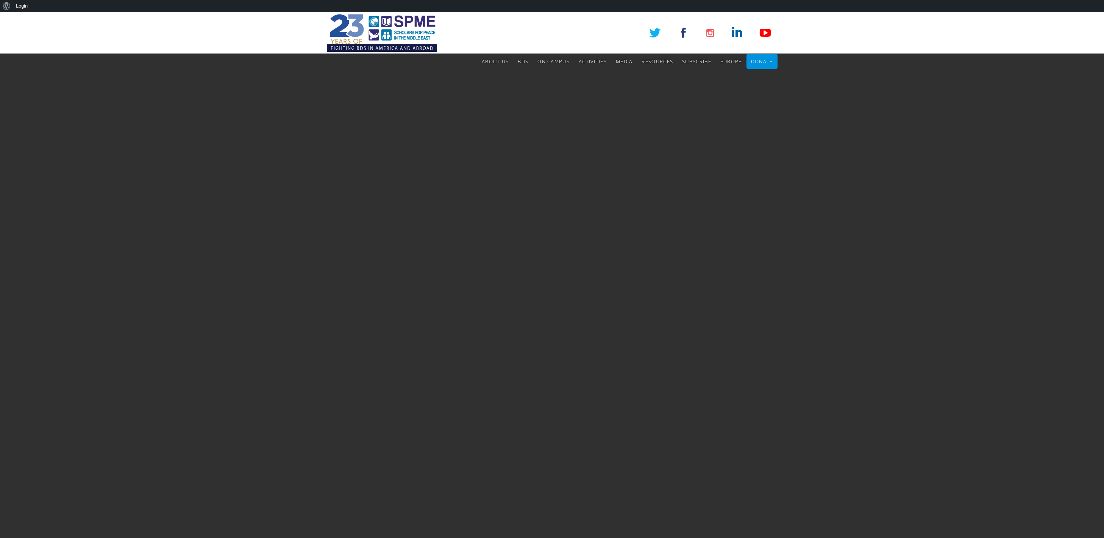  What do you see at coordinates (593, 61) in the screenshot?
I see `span: Activities` at bounding box center [593, 61].